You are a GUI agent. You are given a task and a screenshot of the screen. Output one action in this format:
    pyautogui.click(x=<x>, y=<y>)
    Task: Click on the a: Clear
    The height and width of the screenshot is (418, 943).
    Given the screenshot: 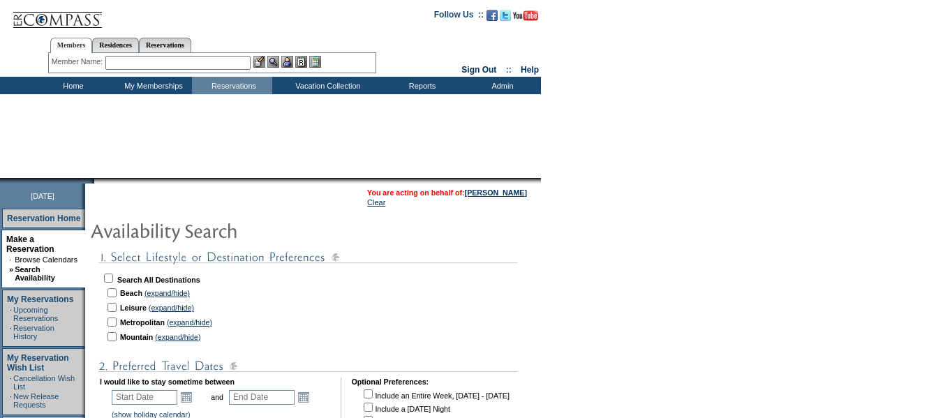 What is the action you would take?
    pyautogui.click(x=376, y=202)
    